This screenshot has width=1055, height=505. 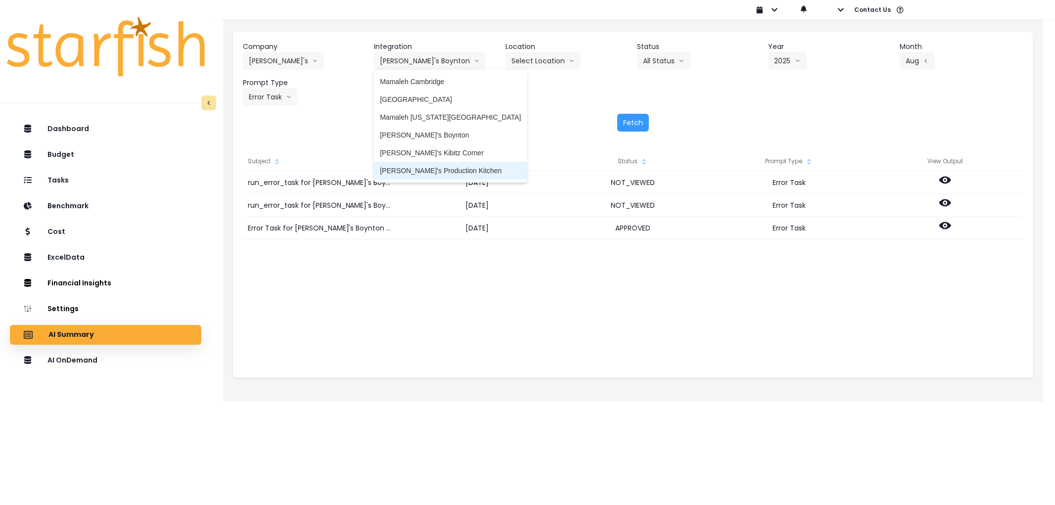 What do you see at coordinates (105, 206) in the screenshot?
I see `button: Benchmark` at bounding box center [105, 206].